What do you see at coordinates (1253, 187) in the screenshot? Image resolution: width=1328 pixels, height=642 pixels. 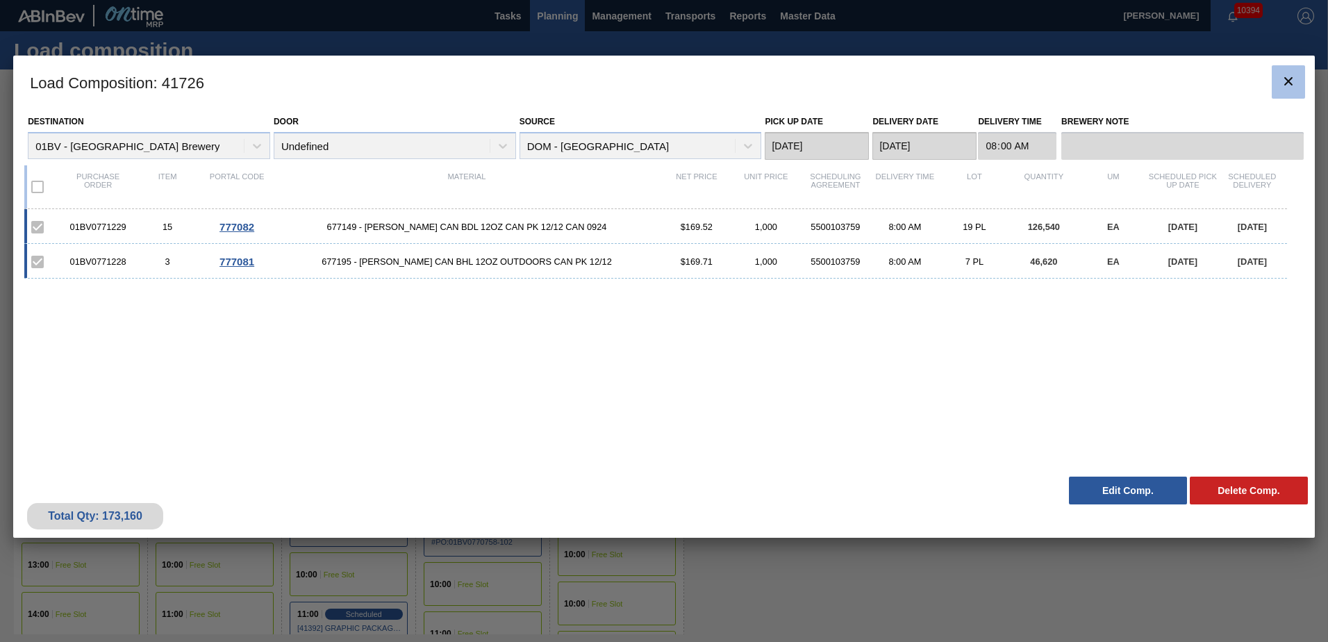 I see `div: Scheduled Delivery` at bounding box center [1253, 187].